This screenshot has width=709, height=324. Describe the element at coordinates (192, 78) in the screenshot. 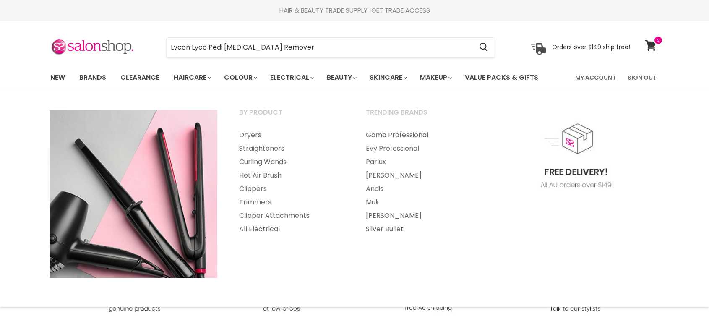

I see `a: Haircare` at that location.